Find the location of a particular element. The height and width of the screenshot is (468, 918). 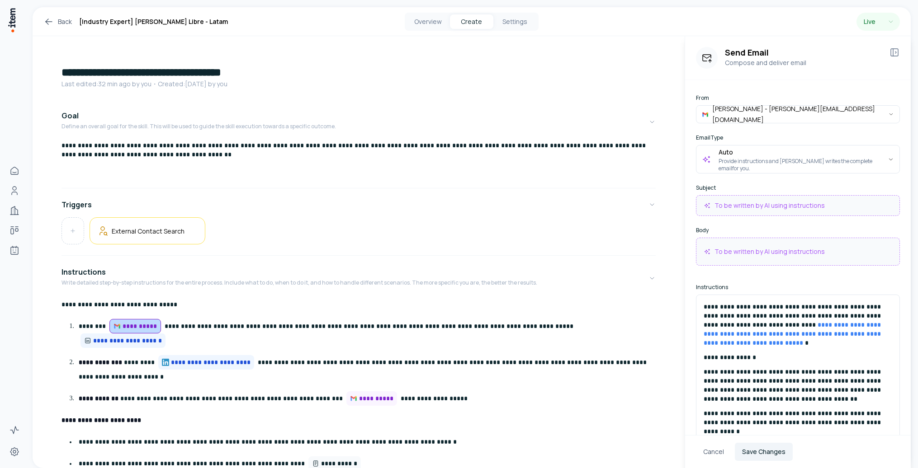

button: Save Changes is located at coordinates (763, 452).